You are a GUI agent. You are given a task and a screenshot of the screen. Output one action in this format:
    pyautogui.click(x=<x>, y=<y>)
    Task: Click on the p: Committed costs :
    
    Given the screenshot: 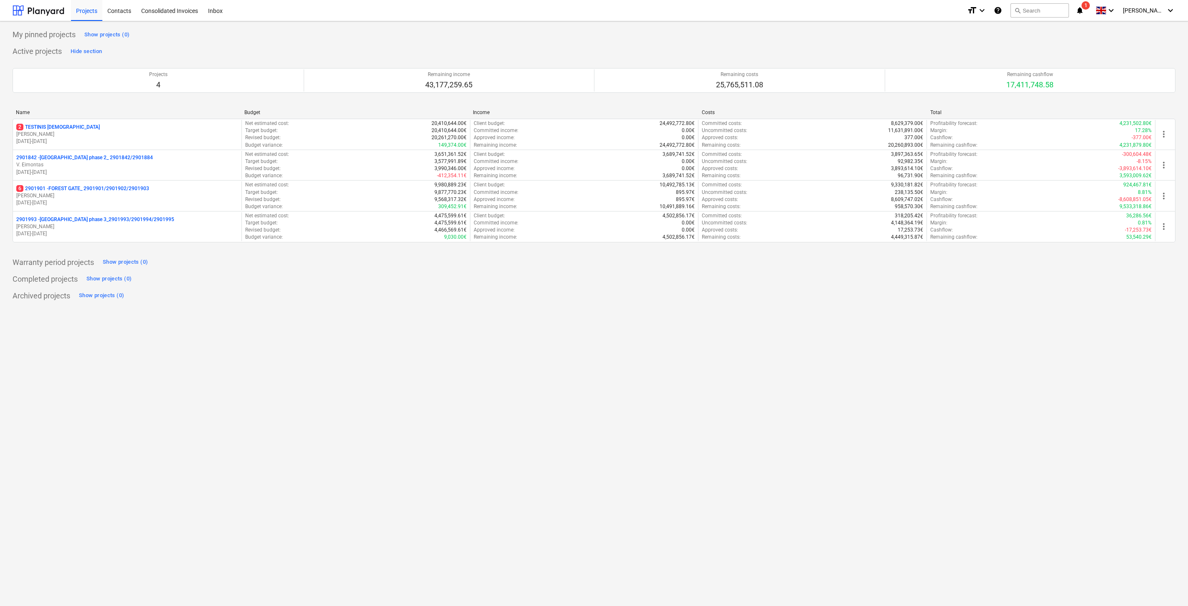 What is the action you would take?
    pyautogui.click(x=722, y=185)
    